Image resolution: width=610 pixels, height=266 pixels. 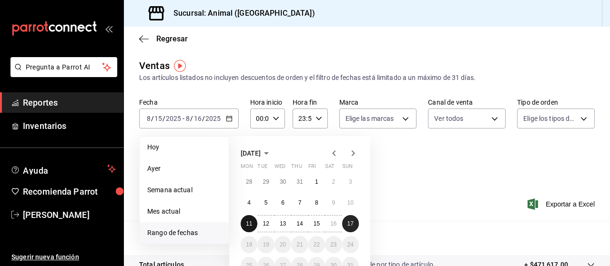 I want to click on span: Inventarios, so click(x=69, y=126).